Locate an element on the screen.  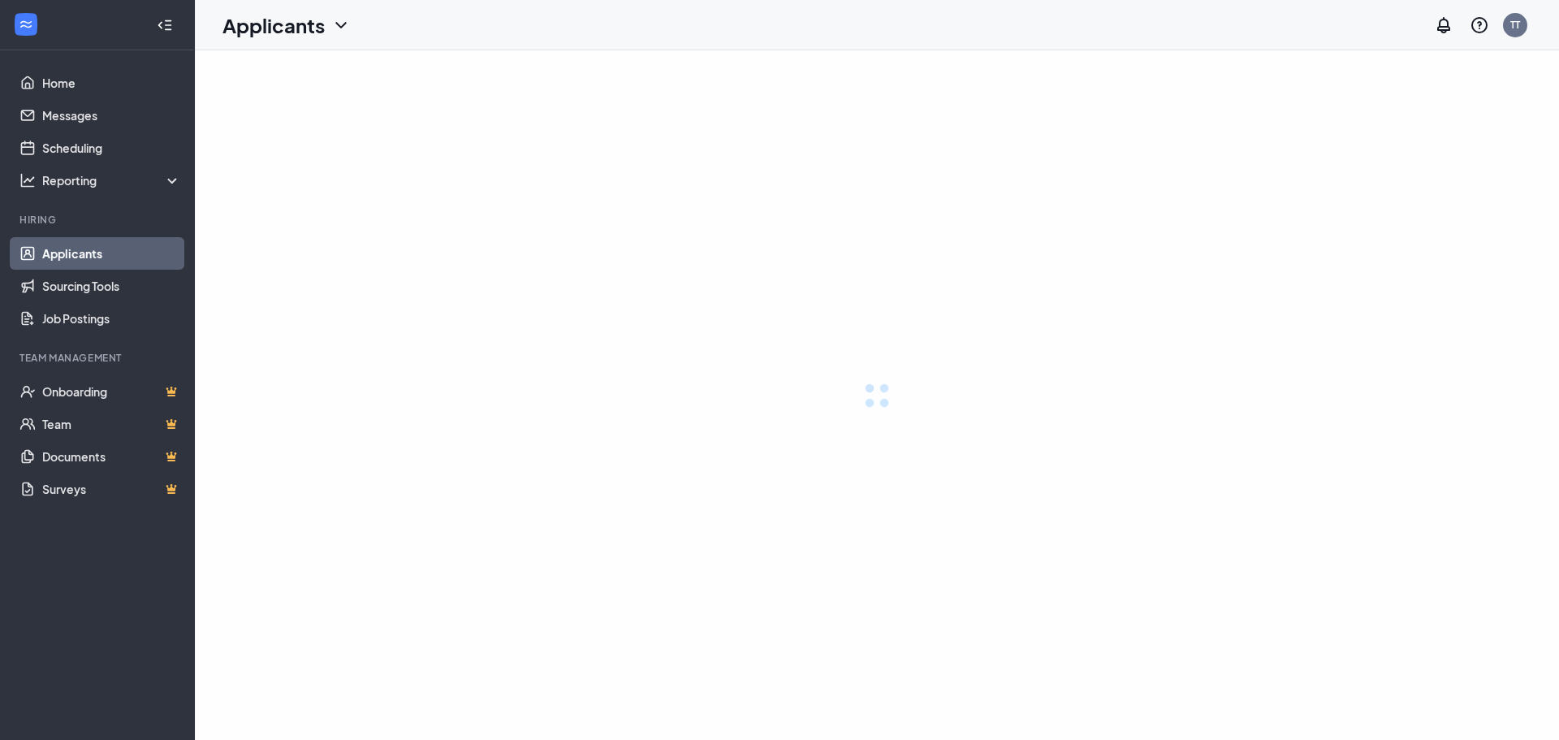
a: TeamCrown is located at coordinates (111, 424).